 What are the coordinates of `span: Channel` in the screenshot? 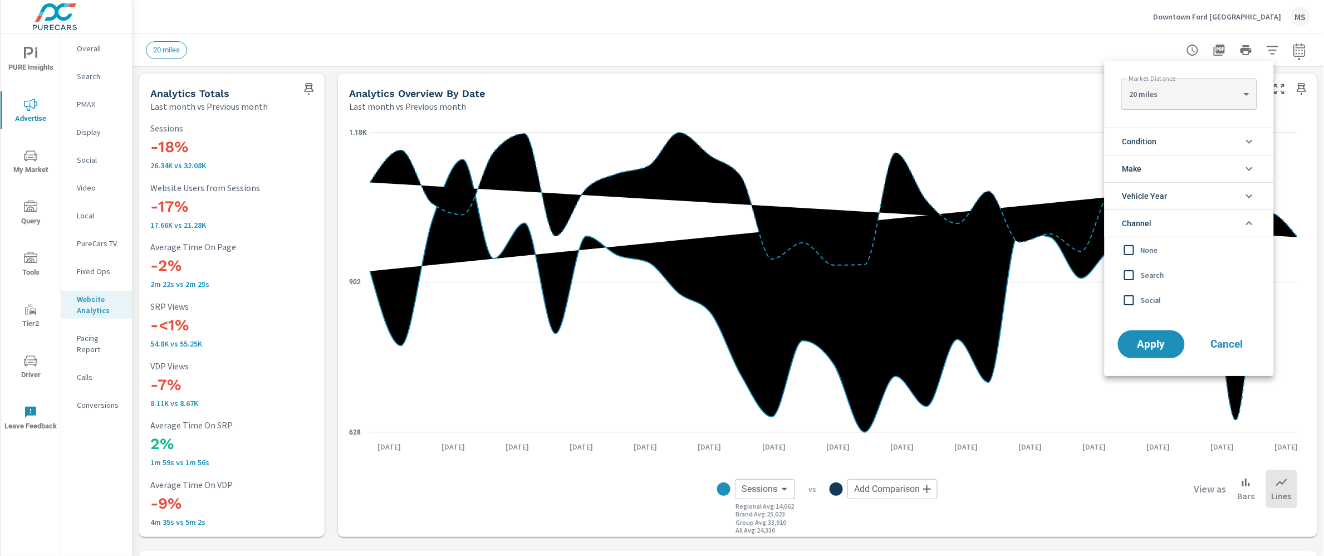 It's located at (1137, 223).